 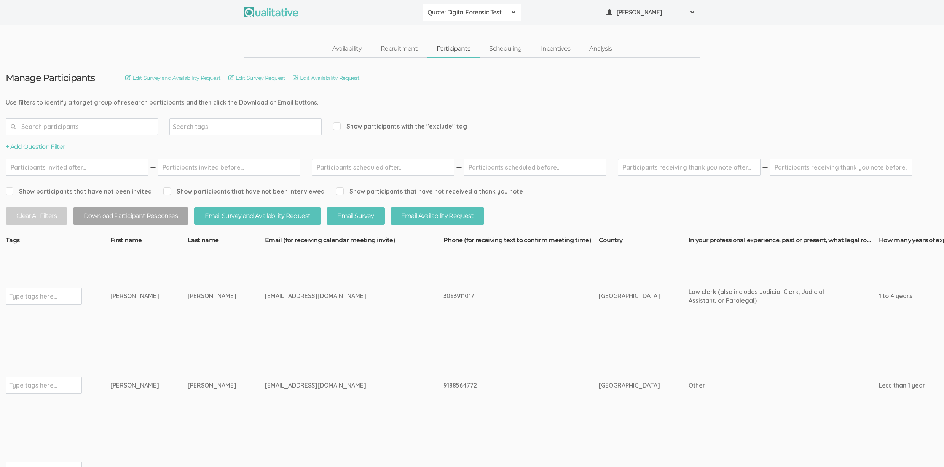 What do you see at coordinates (131, 216) in the screenshot?
I see `button: Download Participant Responses` at bounding box center [131, 216].